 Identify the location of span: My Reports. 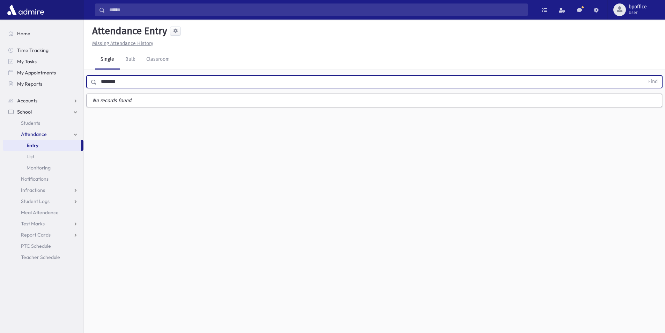
(30, 84).